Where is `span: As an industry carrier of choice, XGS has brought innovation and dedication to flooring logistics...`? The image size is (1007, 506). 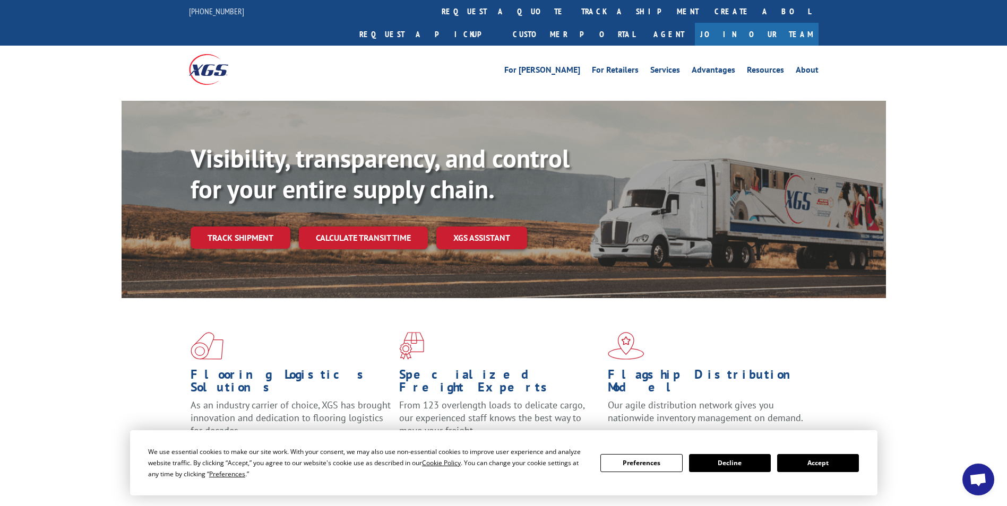
span: As an industry carrier of choice, XGS has brought innovation and dedication to flooring logistics... is located at coordinates (290, 418).